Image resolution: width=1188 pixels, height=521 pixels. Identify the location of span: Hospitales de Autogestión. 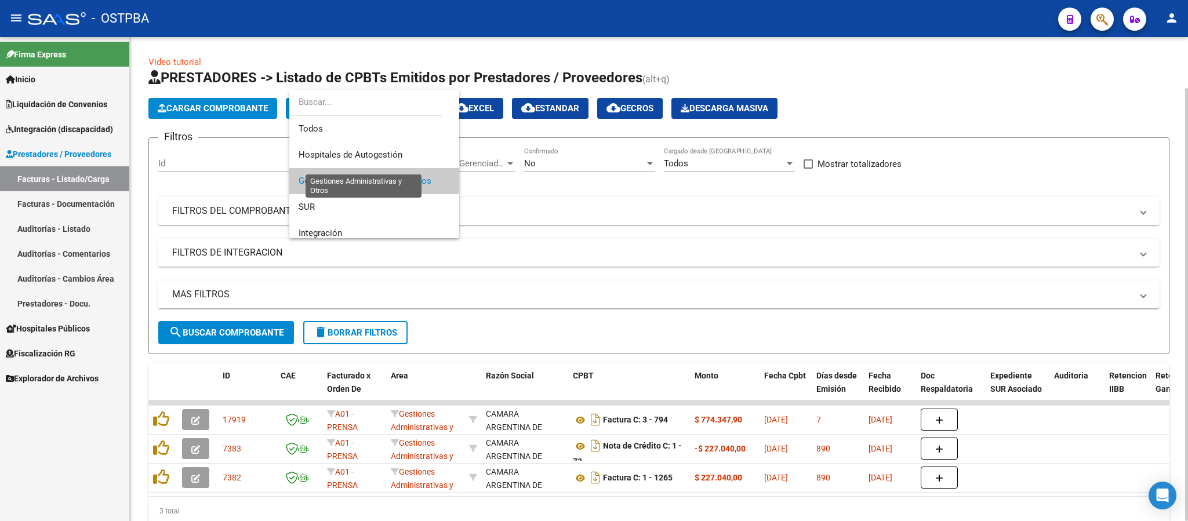
(350, 155).